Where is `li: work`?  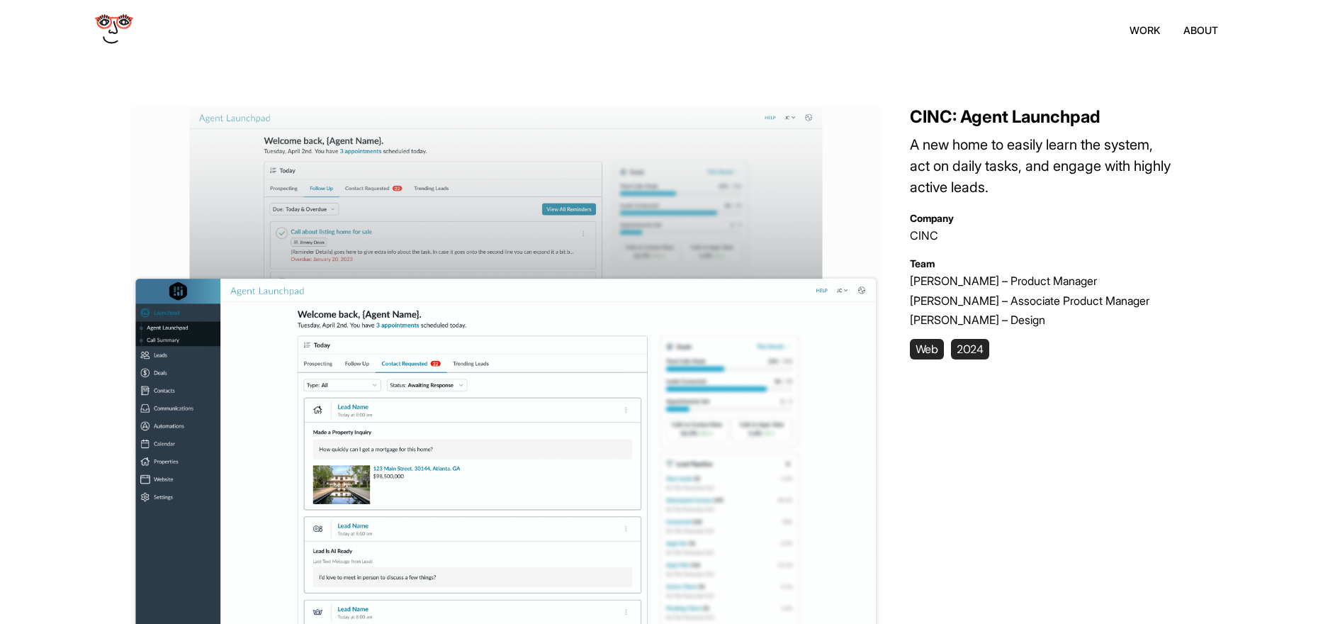 li: work is located at coordinates (1145, 30).